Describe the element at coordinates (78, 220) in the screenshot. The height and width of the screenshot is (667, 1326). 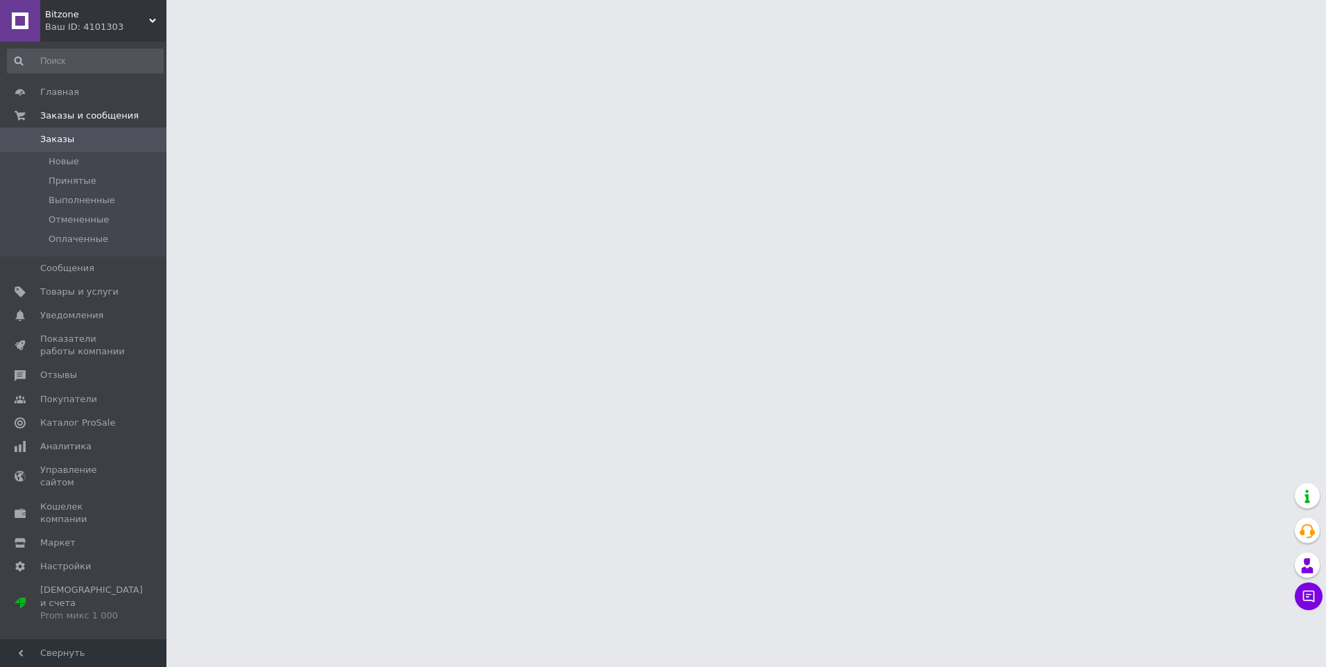
I see `span: Отмененные` at that location.